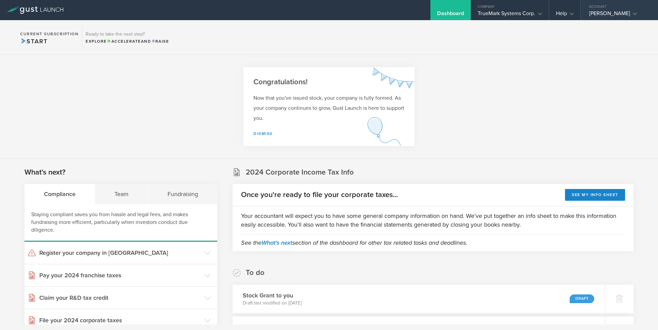 The width and height of the screenshot is (658, 330). Describe the element at coordinates (300, 172) in the screenshot. I see `h2: 2024 Corporate Income Tax Info` at that location.